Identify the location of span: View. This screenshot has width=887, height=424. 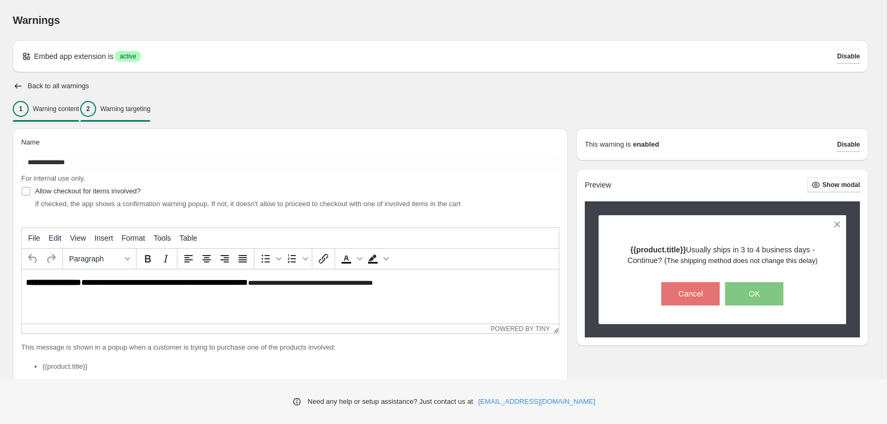
(78, 238).